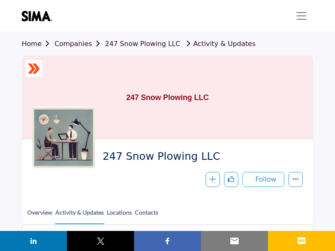 The image size is (335, 251). I want to click on a: Companies, so click(80, 44).